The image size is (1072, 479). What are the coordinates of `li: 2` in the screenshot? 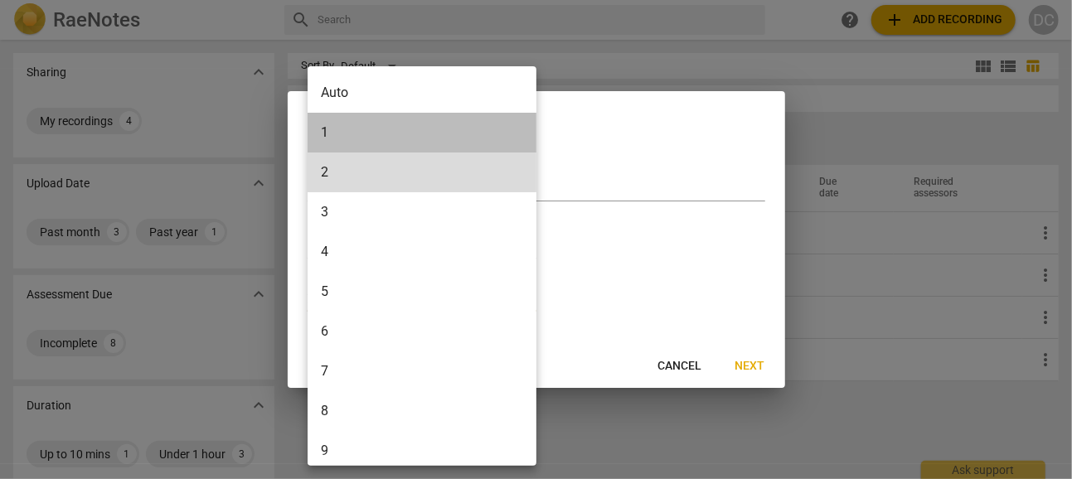 It's located at (424, 172).